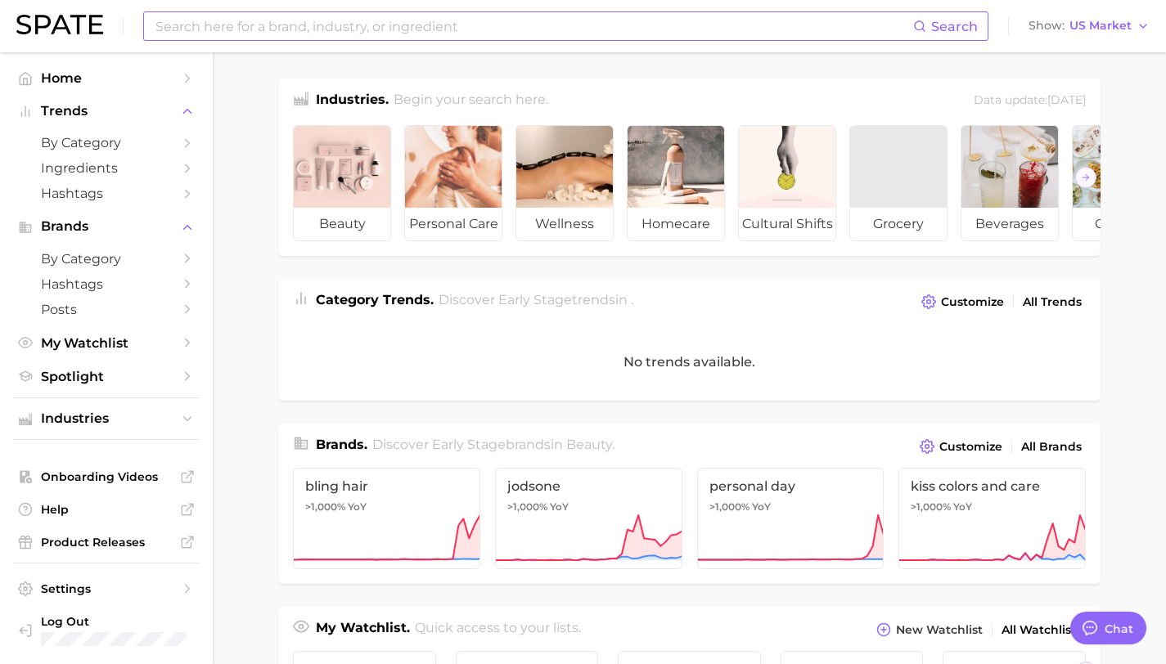  Describe the element at coordinates (106, 78) in the screenshot. I see `a: Home` at that location.